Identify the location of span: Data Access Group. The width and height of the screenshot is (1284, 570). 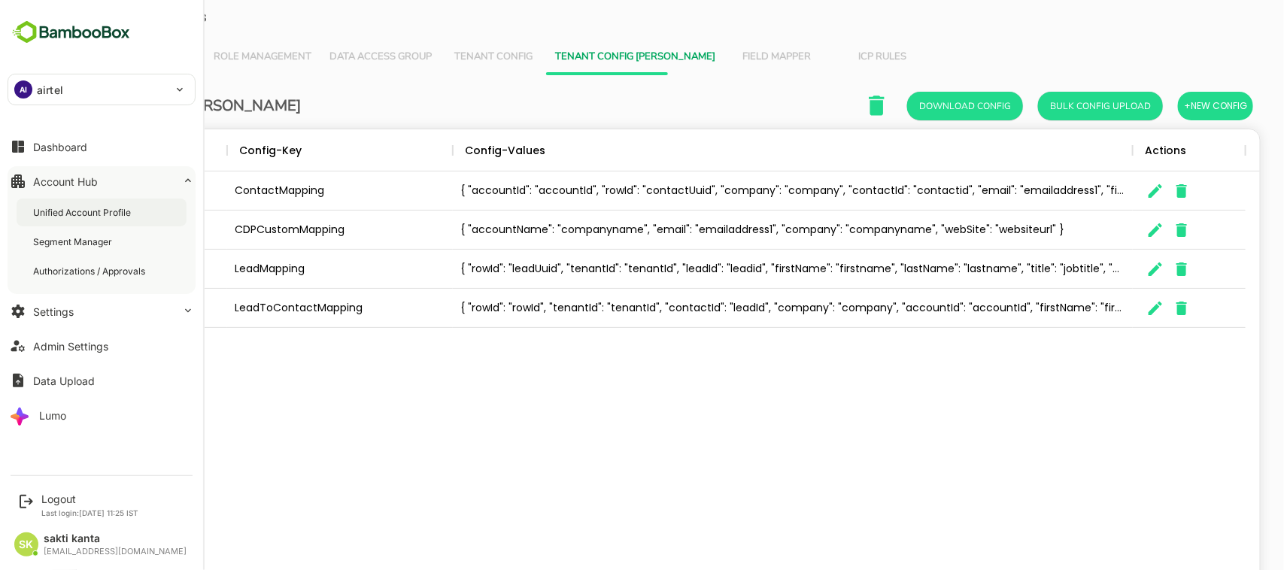
(328, 57).